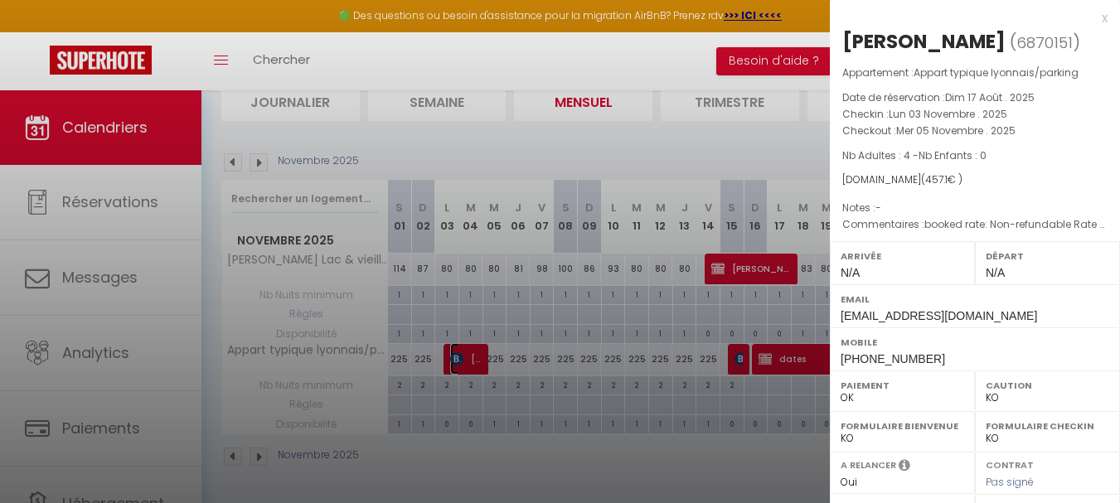 This screenshot has width=1120, height=503. What do you see at coordinates (990, 97) in the screenshot?
I see `span: Dim 17 Août . 2025` at bounding box center [990, 97].